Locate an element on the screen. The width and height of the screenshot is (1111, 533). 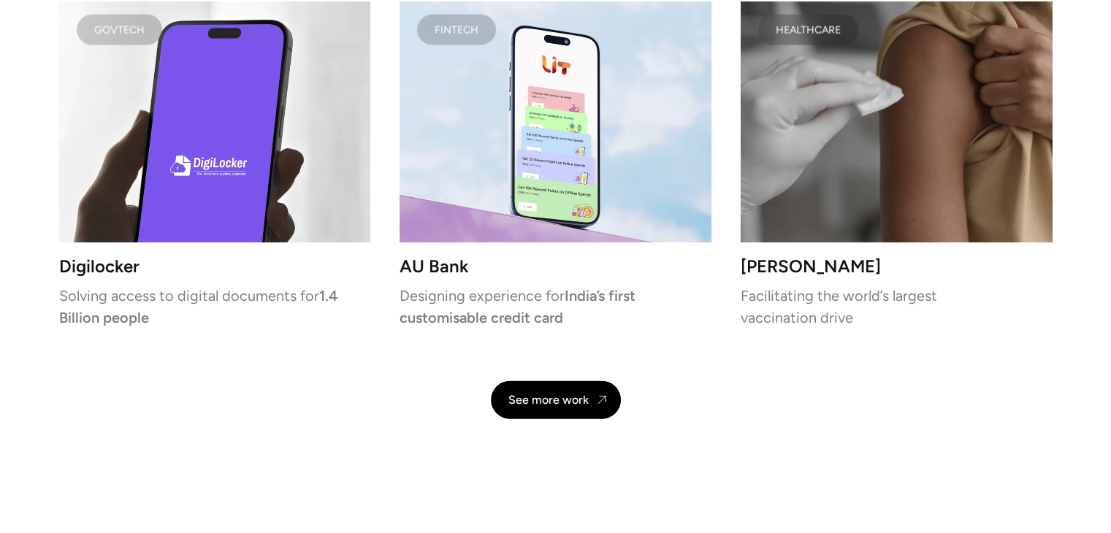
div: Govtech is located at coordinates (119, 30).